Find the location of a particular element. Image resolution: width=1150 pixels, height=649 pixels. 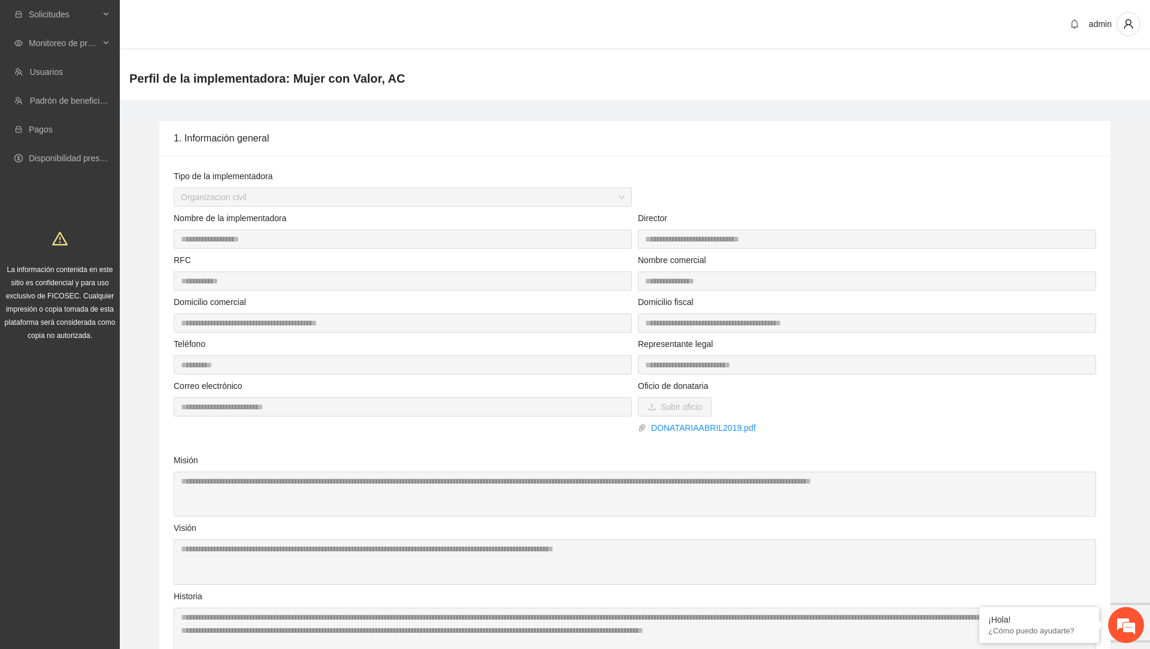

span: uploadSubir oficio is located at coordinates (674, 407).